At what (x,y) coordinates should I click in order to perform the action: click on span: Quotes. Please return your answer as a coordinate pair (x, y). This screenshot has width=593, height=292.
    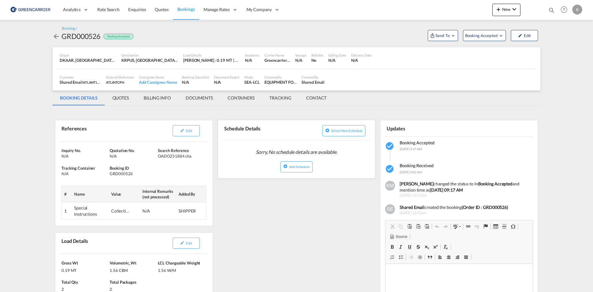
    Looking at the image, I should click on (162, 9).